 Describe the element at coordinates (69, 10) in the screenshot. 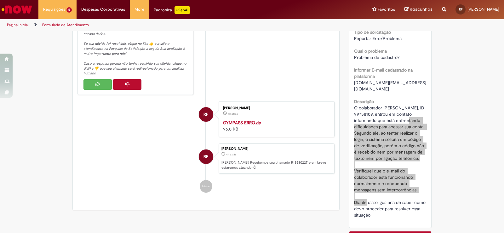

I see `span: 5` at that location.